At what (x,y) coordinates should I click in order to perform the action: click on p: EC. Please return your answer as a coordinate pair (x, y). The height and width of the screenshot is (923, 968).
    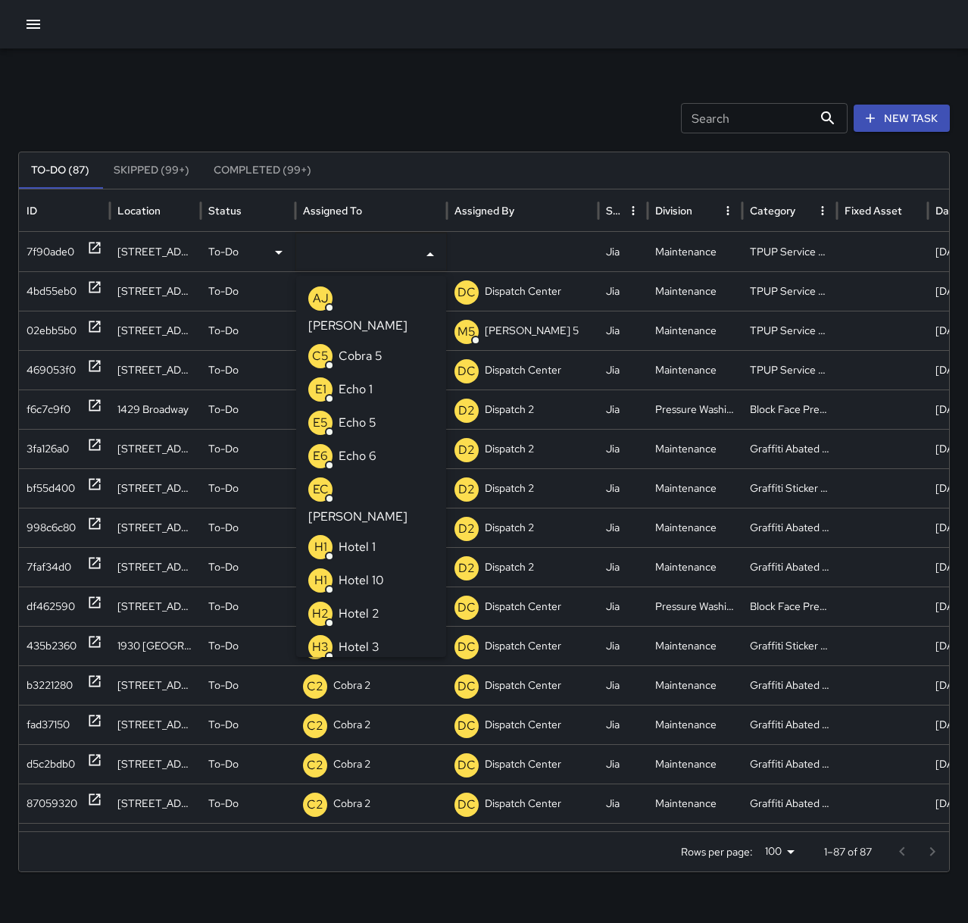
    Looking at the image, I should click on (320, 489).